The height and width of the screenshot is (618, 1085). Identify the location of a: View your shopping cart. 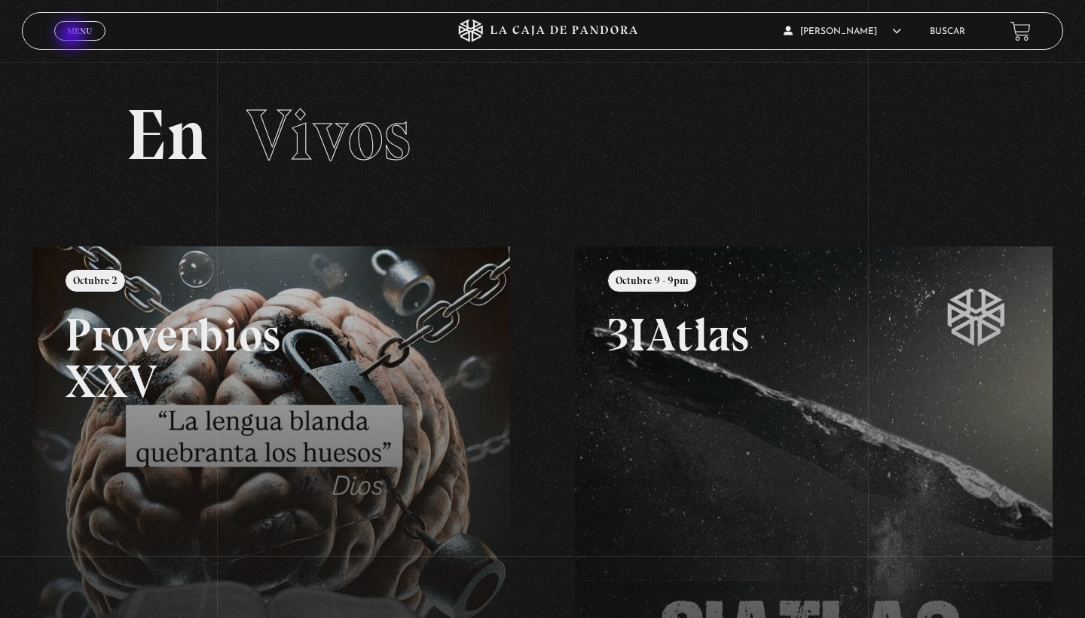
(1020, 31).